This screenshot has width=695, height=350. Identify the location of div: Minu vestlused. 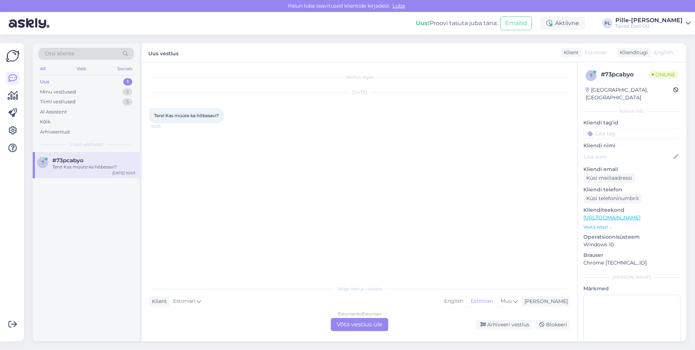
(58, 92).